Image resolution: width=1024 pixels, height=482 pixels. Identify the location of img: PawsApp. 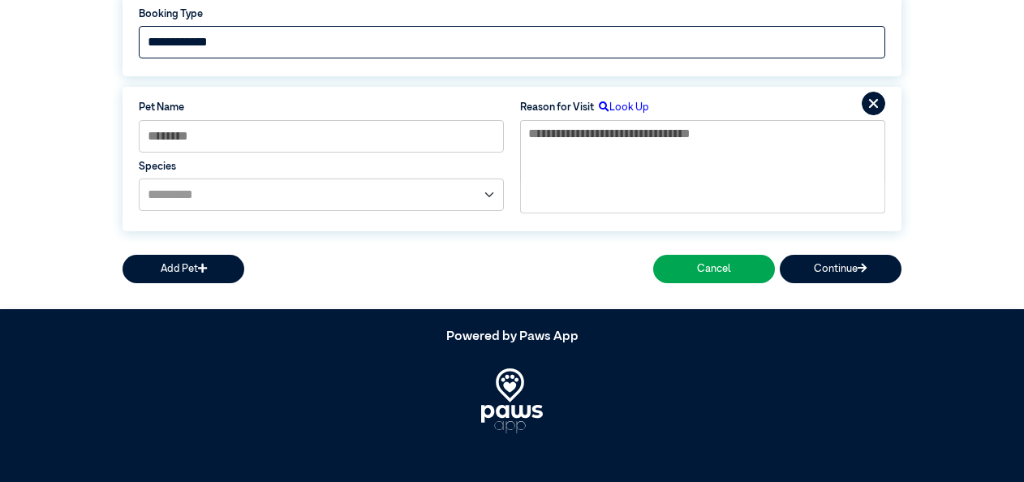
(512, 401).